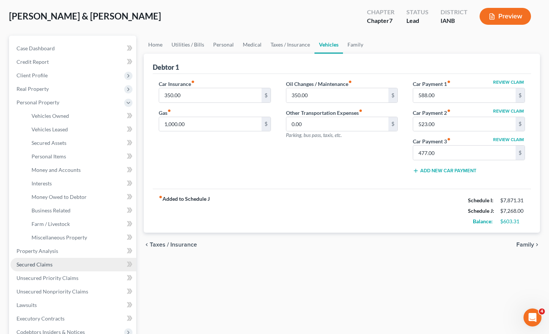 The image size is (549, 334). Describe the element at coordinates (165, 112) in the screenshot. I see `label: Gas` at that location.